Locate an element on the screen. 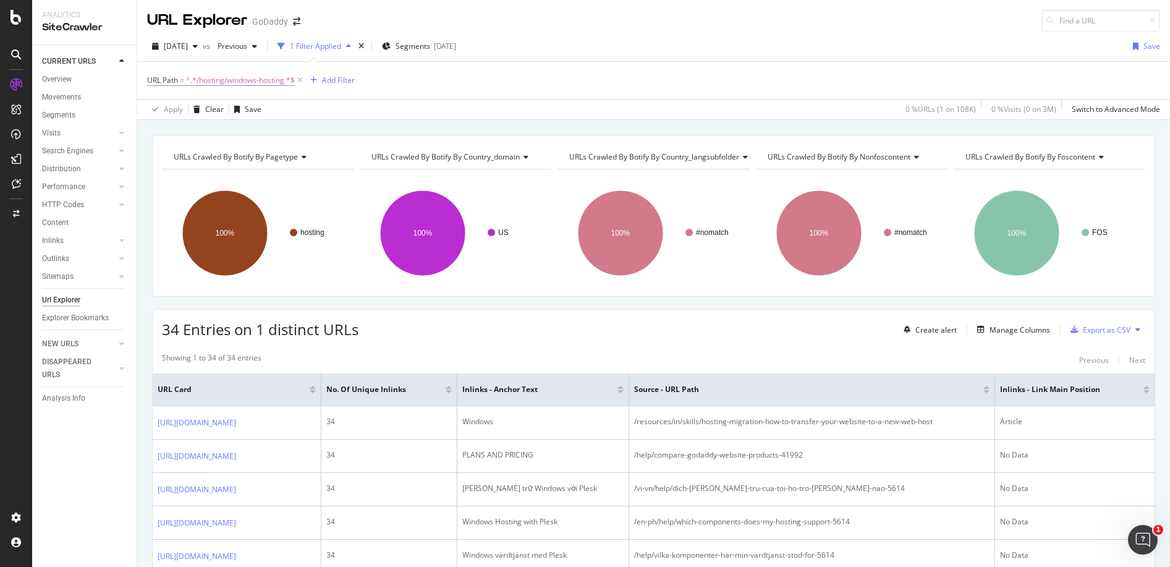 This screenshot has width=1170, height=567. a: HTTP Codes is located at coordinates (78, 205).